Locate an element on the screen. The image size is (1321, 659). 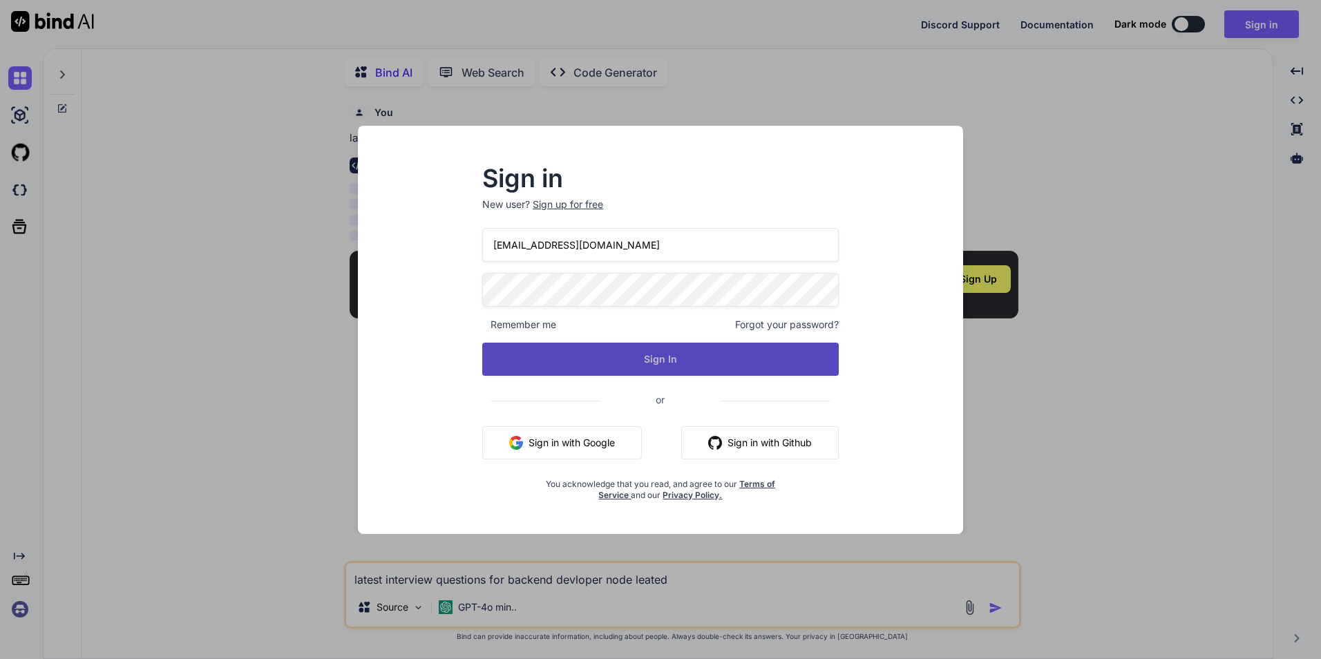
img: google is located at coordinates (516, 443).